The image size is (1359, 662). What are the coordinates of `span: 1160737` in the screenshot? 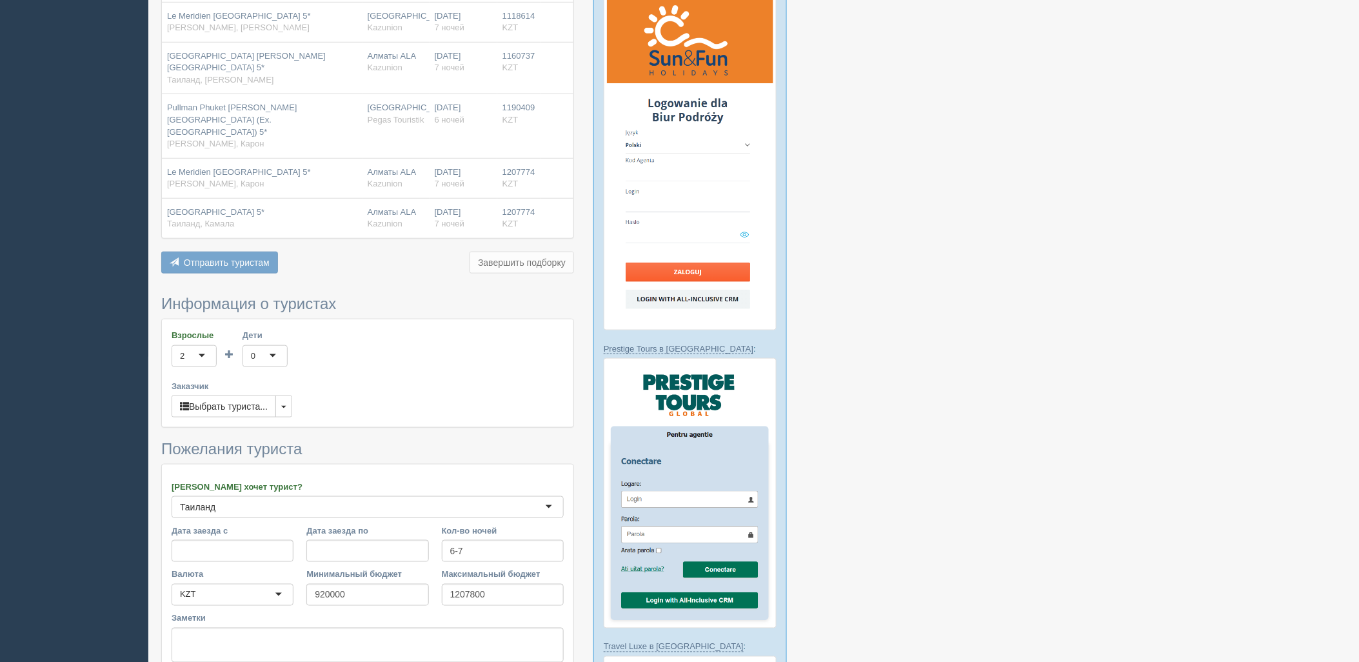 It's located at (519, 55).